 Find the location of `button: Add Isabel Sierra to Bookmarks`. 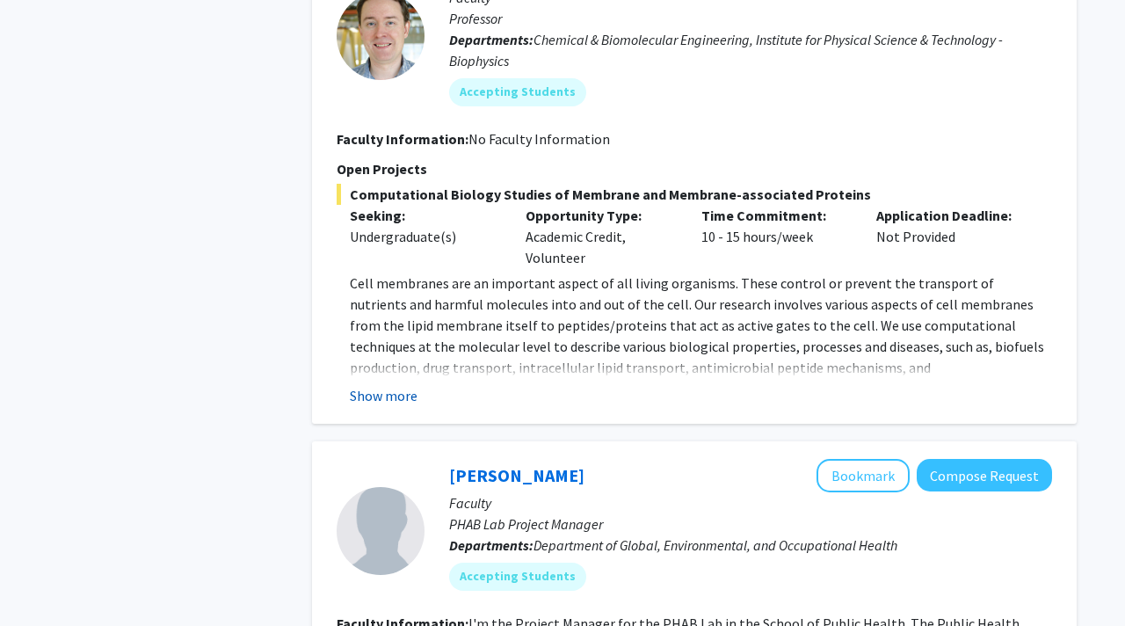

button: Add Isabel Sierra to Bookmarks is located at coordinates (863, 475).